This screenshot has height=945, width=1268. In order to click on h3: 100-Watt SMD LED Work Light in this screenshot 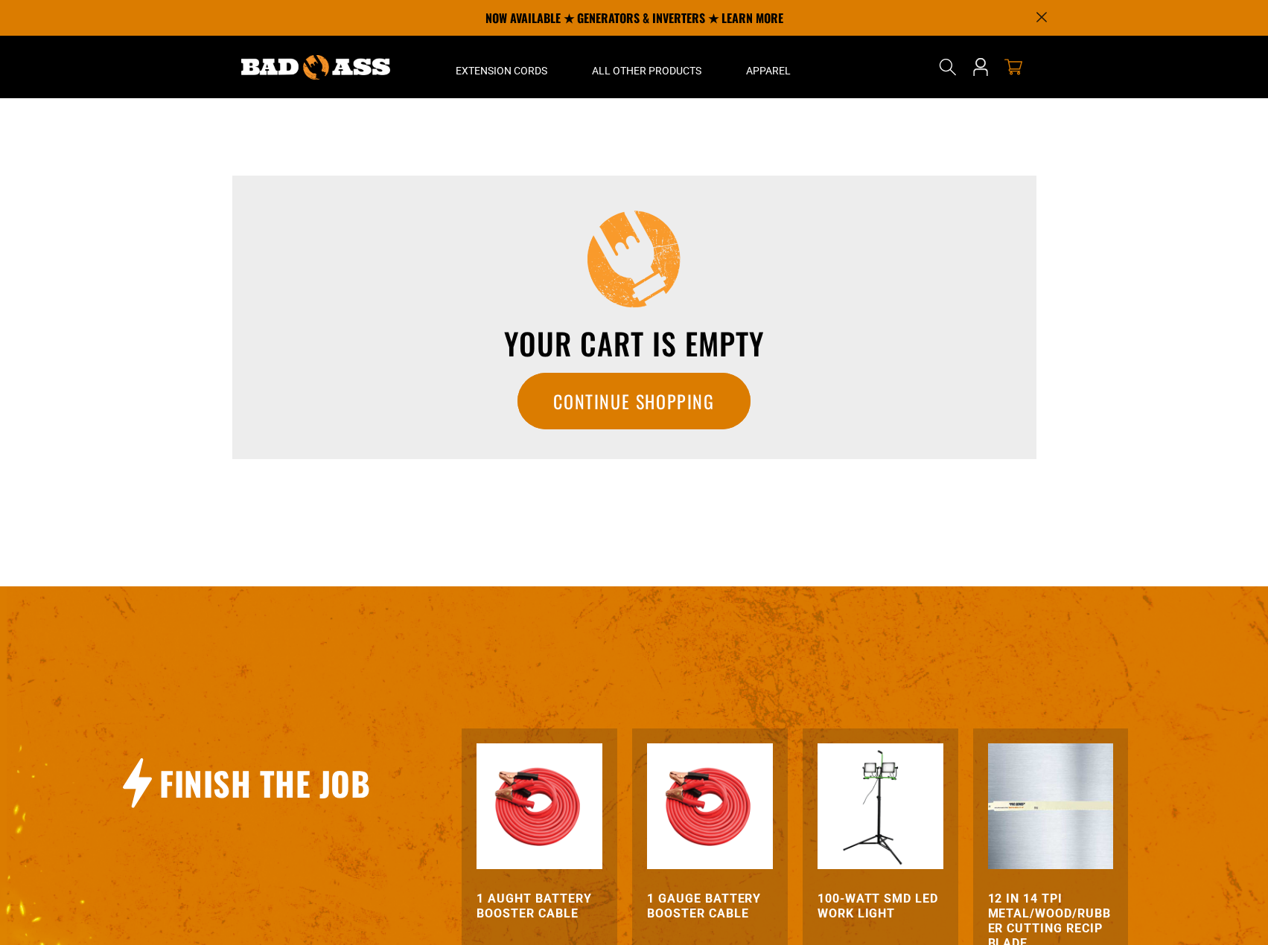, I will do `click(880, 907)`.